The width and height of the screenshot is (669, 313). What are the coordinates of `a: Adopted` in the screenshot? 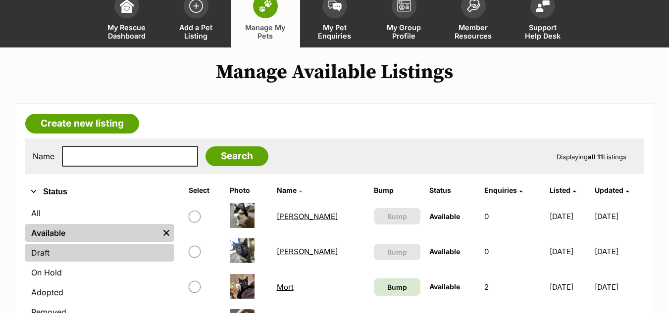 It's located at (99, 292).